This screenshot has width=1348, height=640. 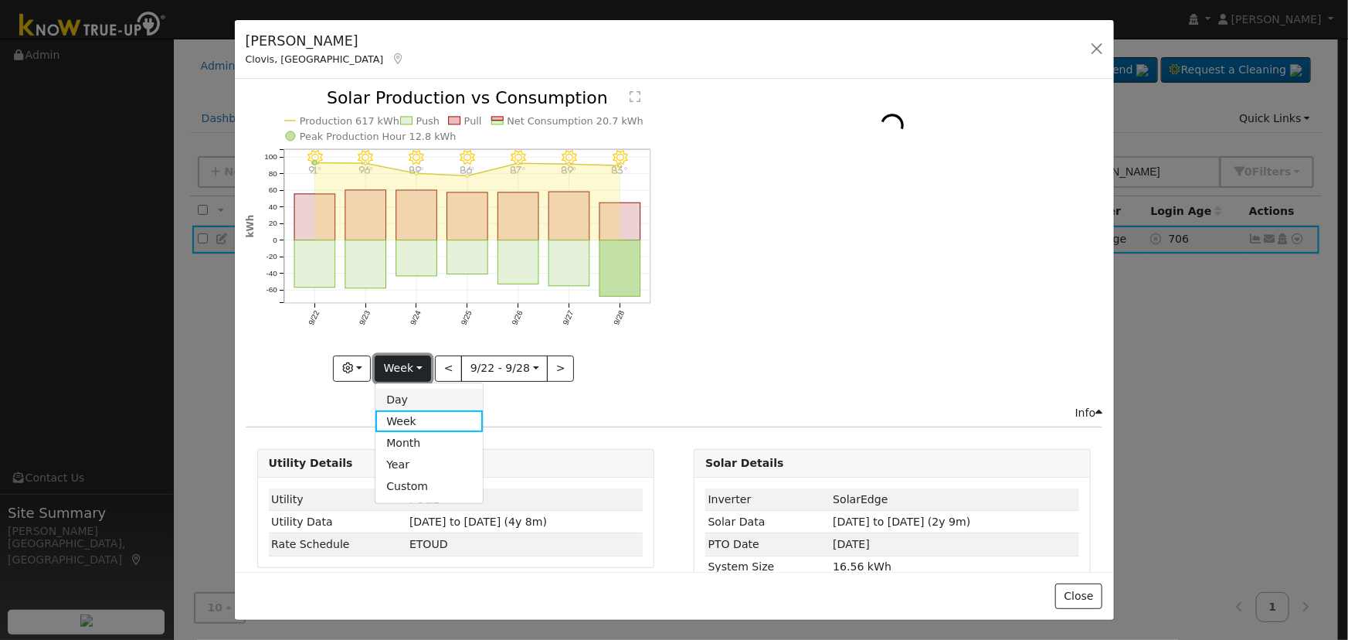 I want to click on td: Utility Data, so click(x=338, y=521).